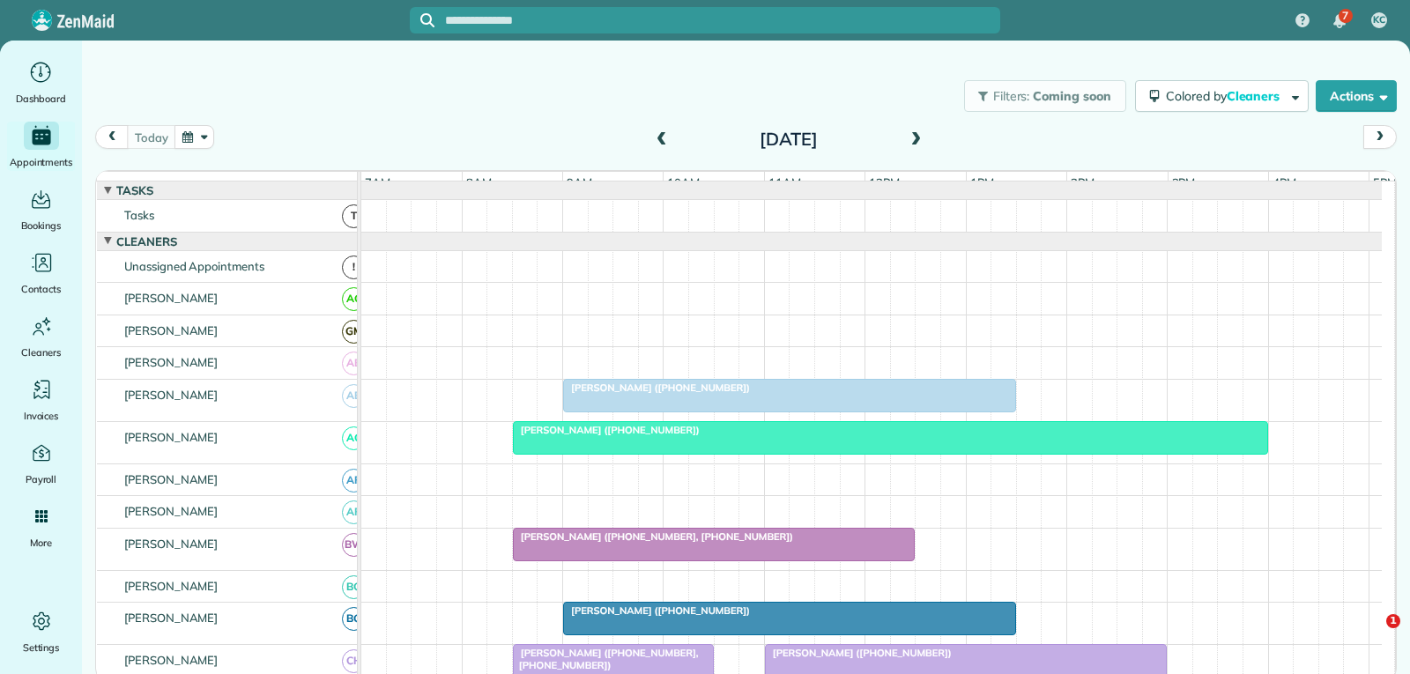 This screenshot has width=1410, height=674. What do you see at coordinates (41, 463) in the screenshot?
I see `a: Payroll` at bounding box center [41, 463].